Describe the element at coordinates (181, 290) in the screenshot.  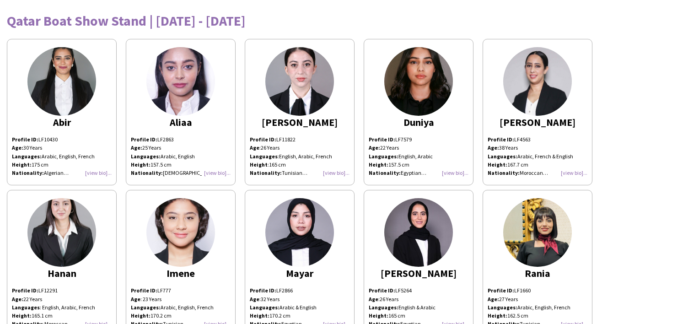
I see `p: LF777` at that location.